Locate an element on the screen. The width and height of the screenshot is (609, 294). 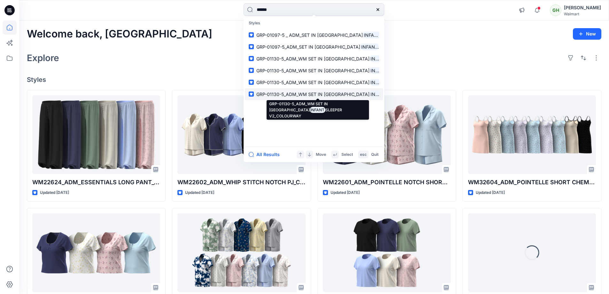
a: WM22621A_ADM_POINTELLE HENLEY TEE_COLORWAY is located at coordinates (96, 252).